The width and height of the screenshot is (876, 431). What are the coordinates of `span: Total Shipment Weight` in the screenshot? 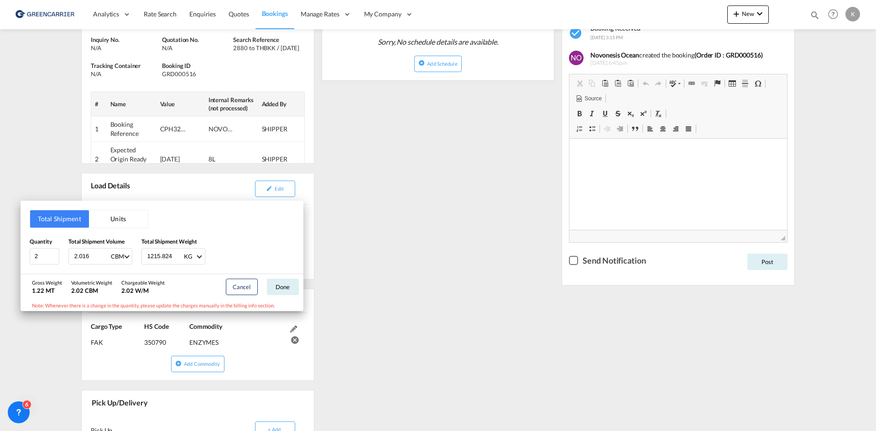 It's located at (169, 241).